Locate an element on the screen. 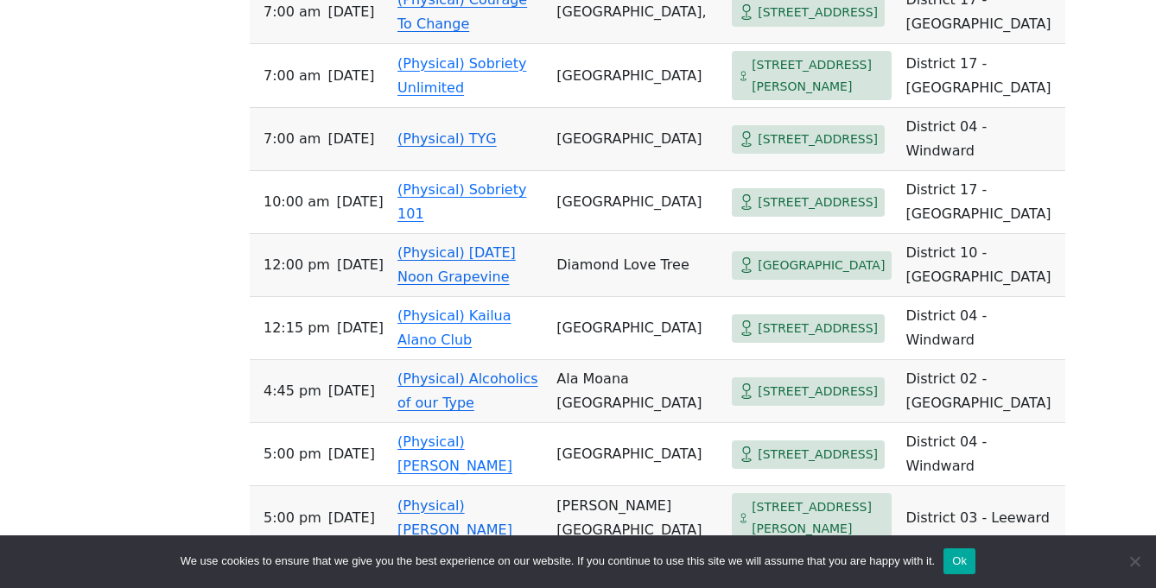 Image resolution: width=1156 pixels, height=588 pixels. td: District 03 - Leeward is located at coordinates (981, 518).